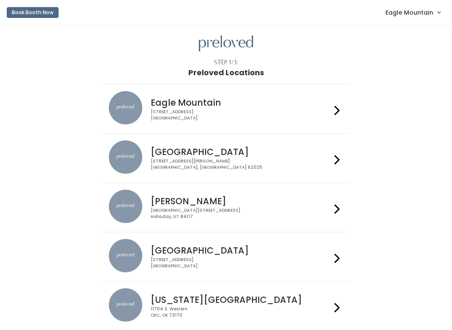 The image size is (452, 330). Describe the element at coordinates (240, 312) in the screenshot. I see `div: 11704 S. Western OKC, OK 73170` at that location.